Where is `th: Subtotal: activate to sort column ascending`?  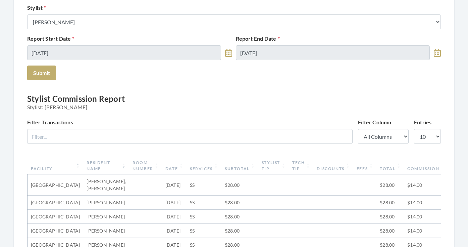
th: Subtotal: activate to sort column ascending is located at coordinates (240, 166).